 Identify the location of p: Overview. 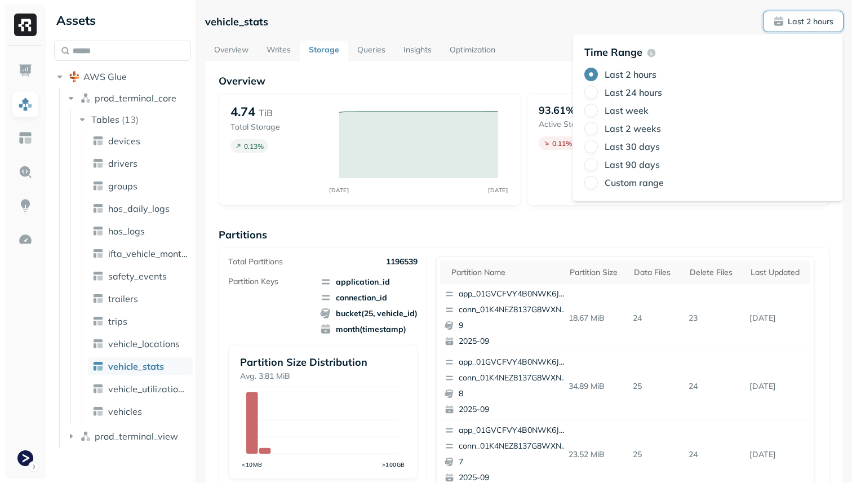
(524, 81).